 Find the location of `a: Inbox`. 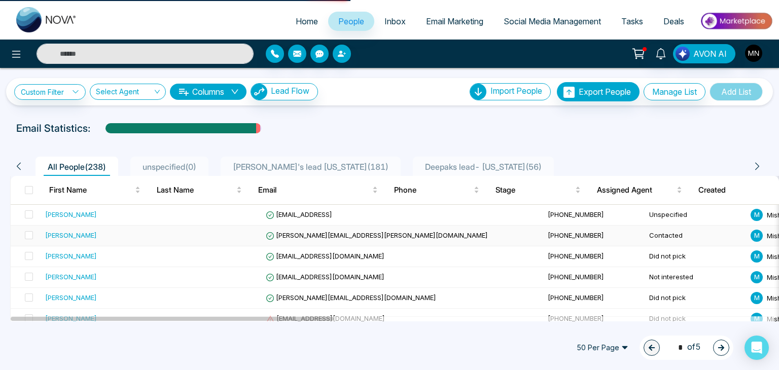

a: Inbox is located at coordinates (395, 21).